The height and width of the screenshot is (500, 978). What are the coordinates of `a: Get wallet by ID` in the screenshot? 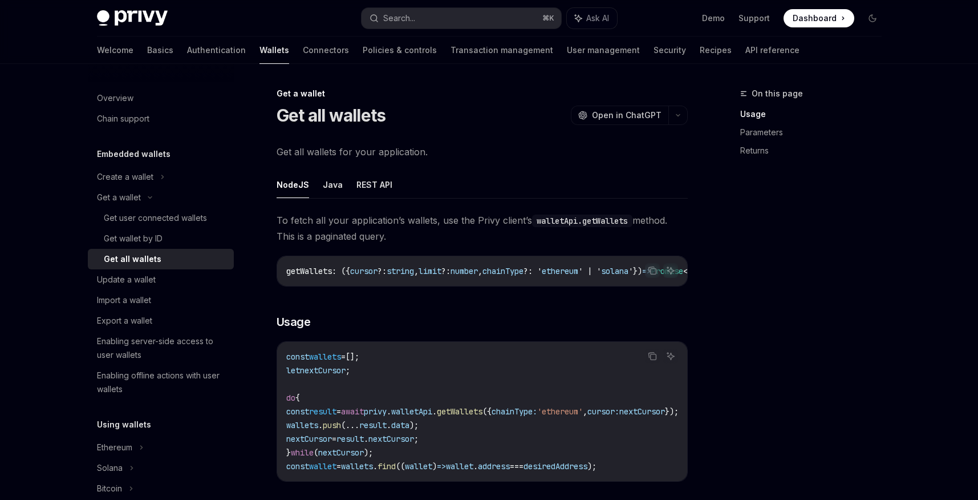 It's located at (161, 238).